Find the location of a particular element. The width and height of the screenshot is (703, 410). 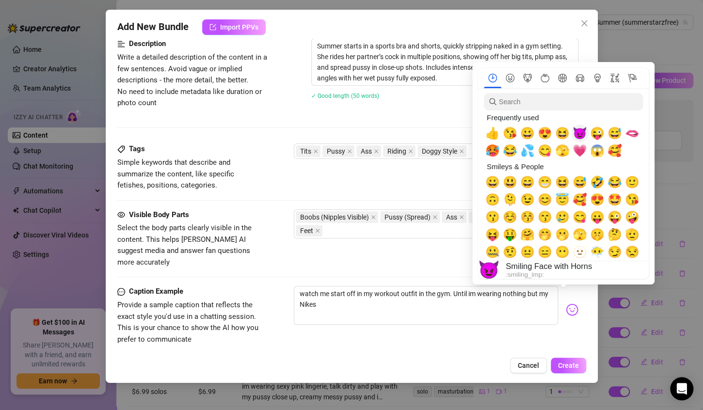

span: Import PPVs is located at coordinates (239, 27).